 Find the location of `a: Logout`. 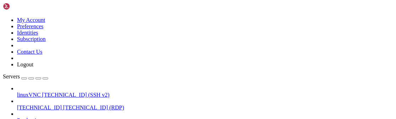

a: Logout is located at coordinates (25, 65).